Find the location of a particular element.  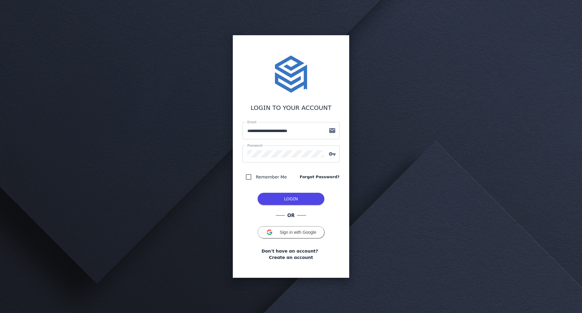

img: stacktome.svg is located at coordinates (291, 74).